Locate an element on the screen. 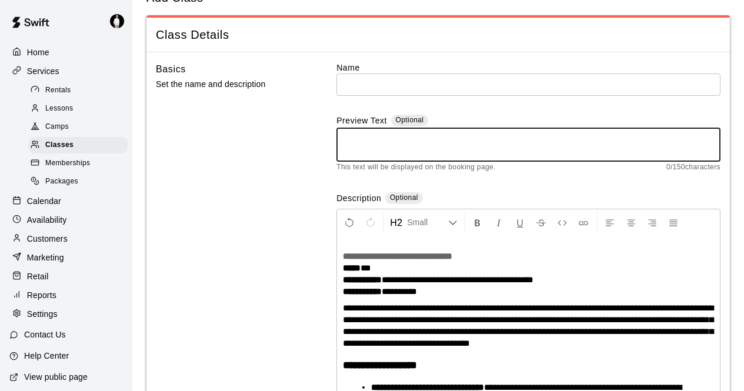 This screenshot has height=391, width=744. button: Undo is located at coordinates (349, 222).